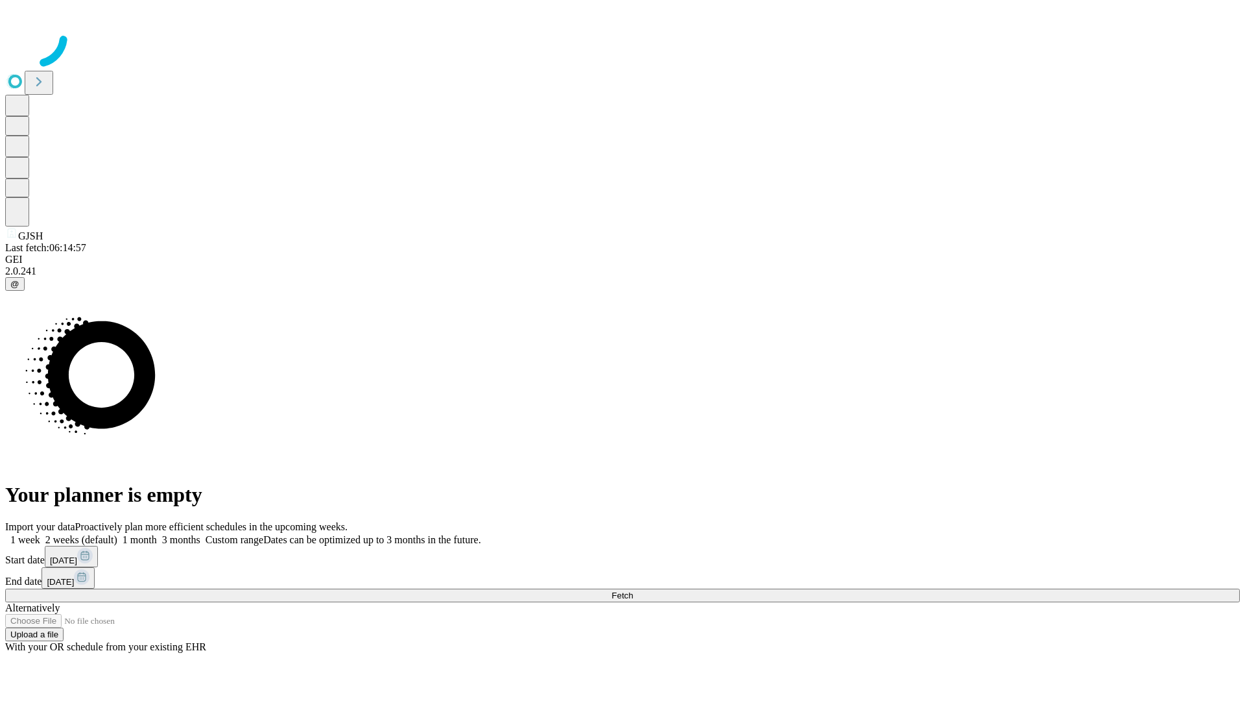 The height and width of the screenshot is (701, 1245). What do you see at coordinates (30, 235) in the screenshot?
I see `span: GJSH` at bounding box center [30, 235].